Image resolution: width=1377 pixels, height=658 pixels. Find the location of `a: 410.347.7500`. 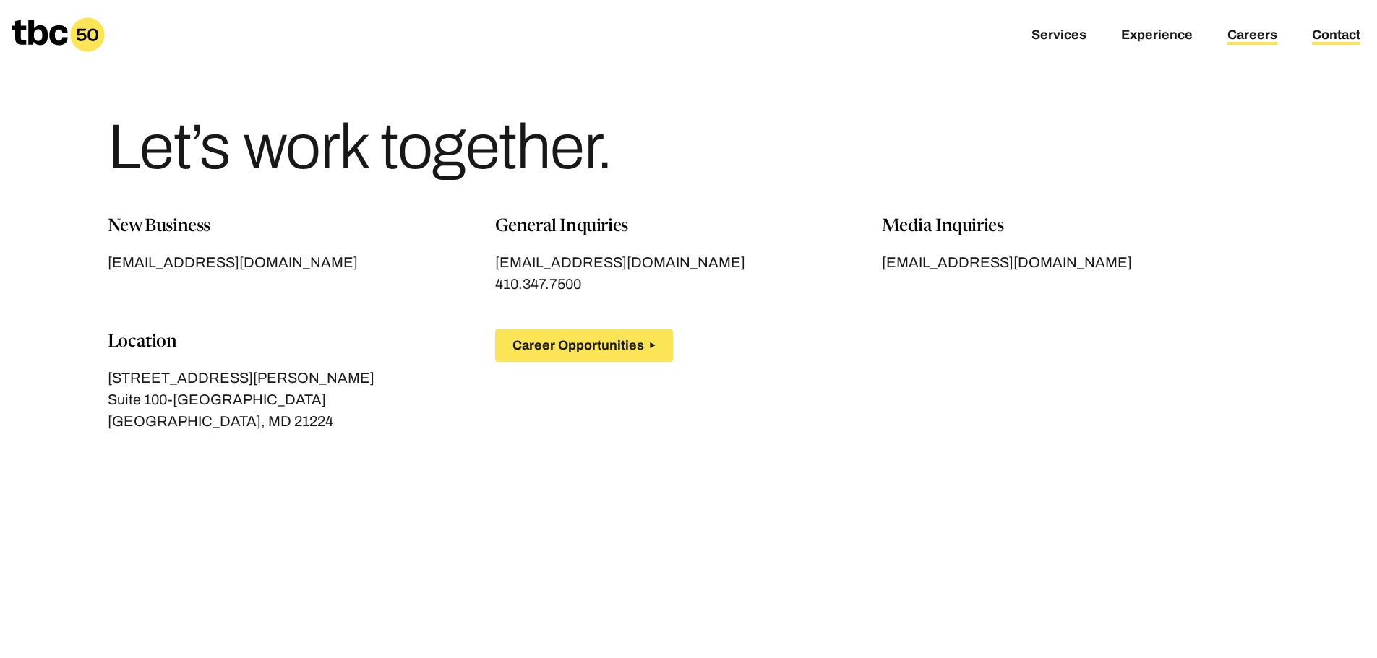

a: 410.347.7500 is located at coordinates (538, 284).